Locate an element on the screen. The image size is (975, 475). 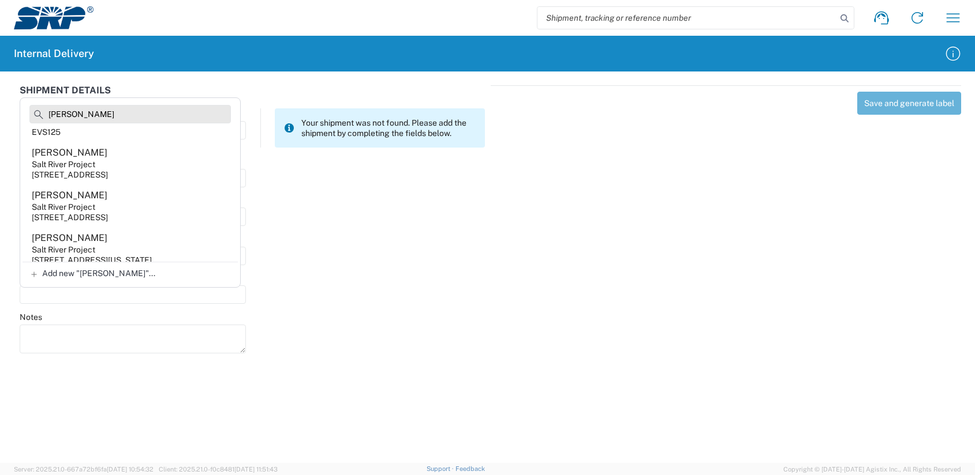
div: SHIPMENT DETAILS is located at coordinates (252, 97).